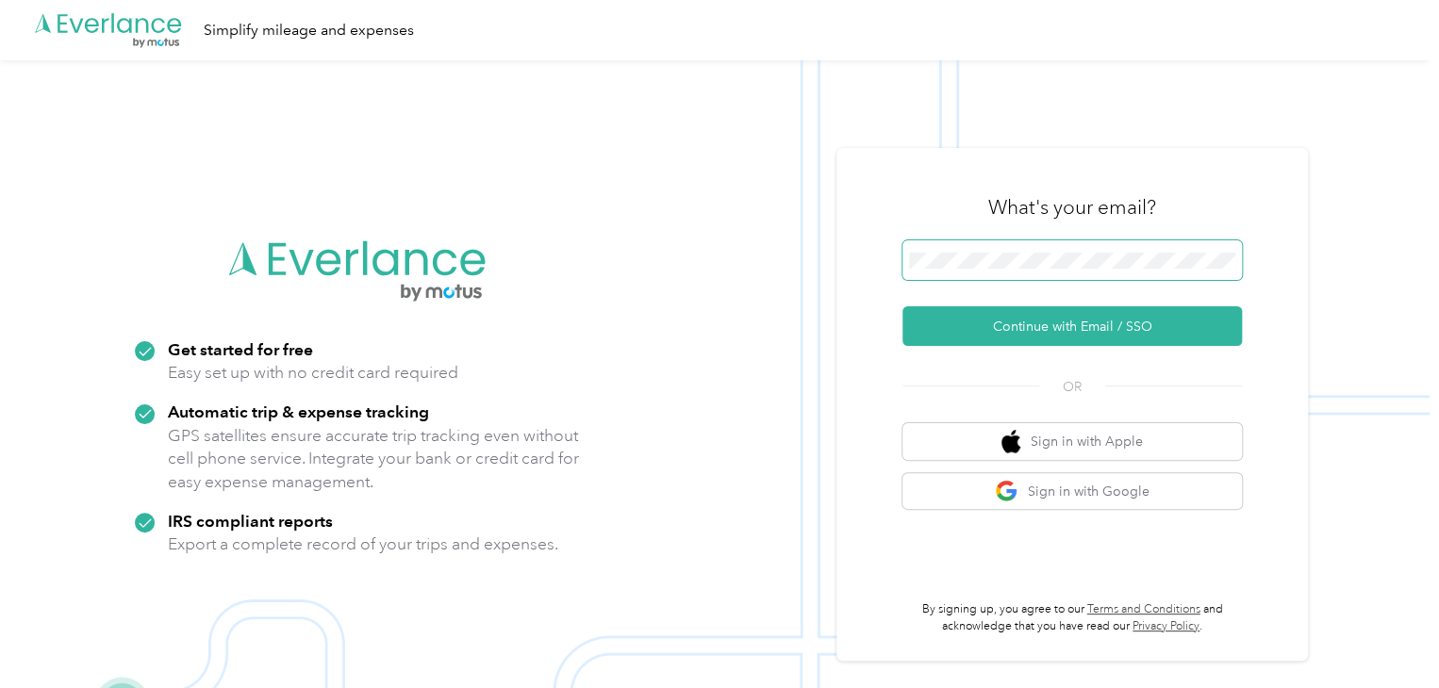 Image resolution: width=1439 pixels, height=688 pixels. Describe the element at coordinates (373, 459) in the screenshot. I see `p: GPS satellites ensure accurate trip tracking even without cell phone service. Integrate your bank...` at that location.